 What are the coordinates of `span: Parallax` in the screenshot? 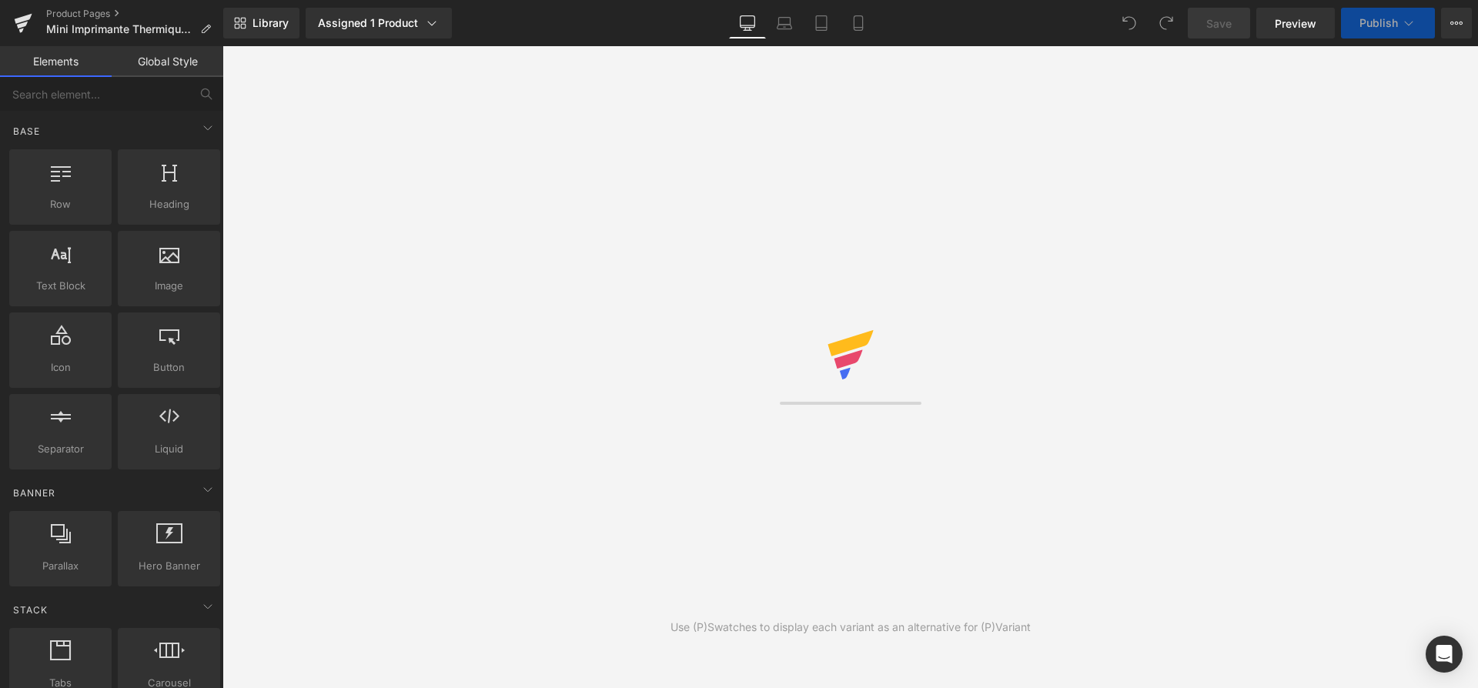 It's located at (60, 566).